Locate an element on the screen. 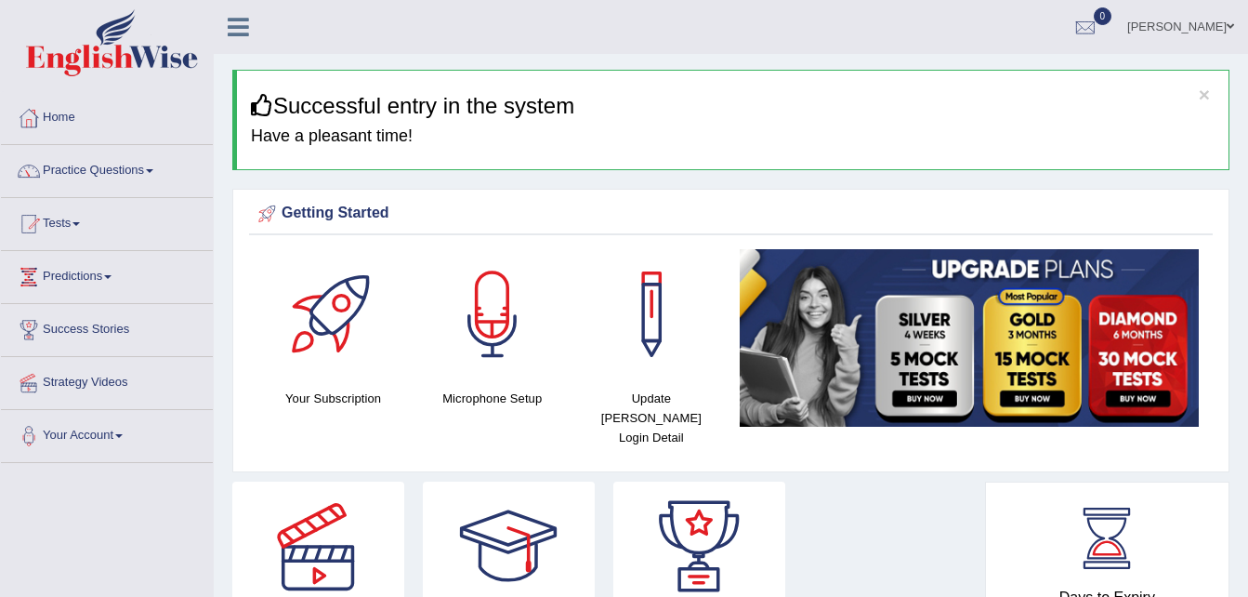 The width and height of the screenshot is (1248, 597). a: Your Account is located at coordinates (107, 433).